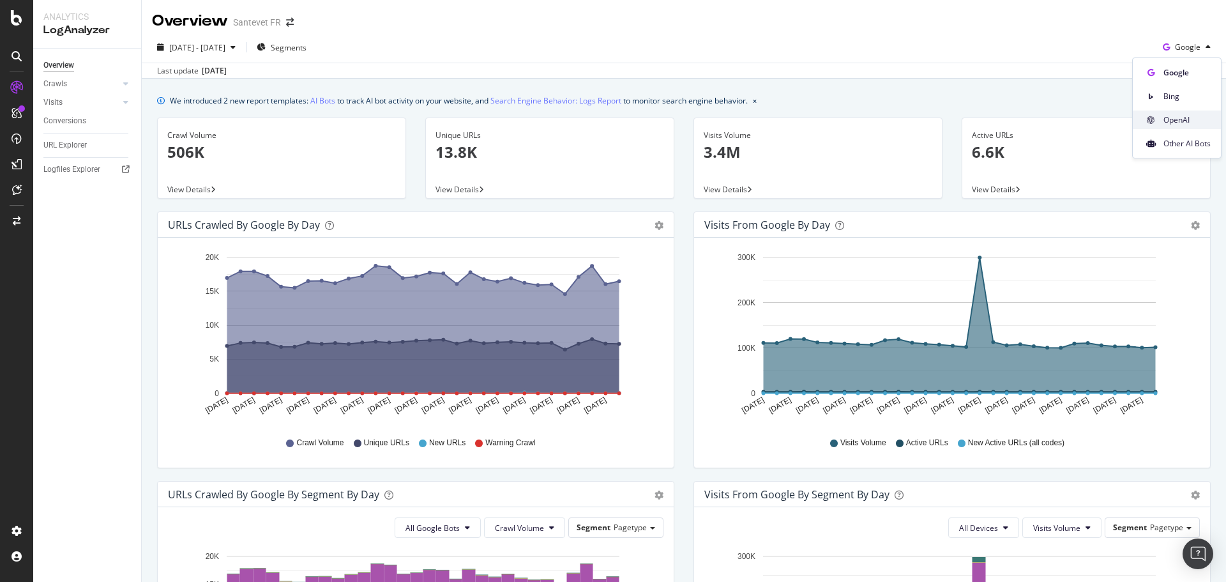 The width and height of the screenshot is (1226, 582). Describe the element at coordinates (88, 65) in the screenshot. I see `a: Overview` at that location.